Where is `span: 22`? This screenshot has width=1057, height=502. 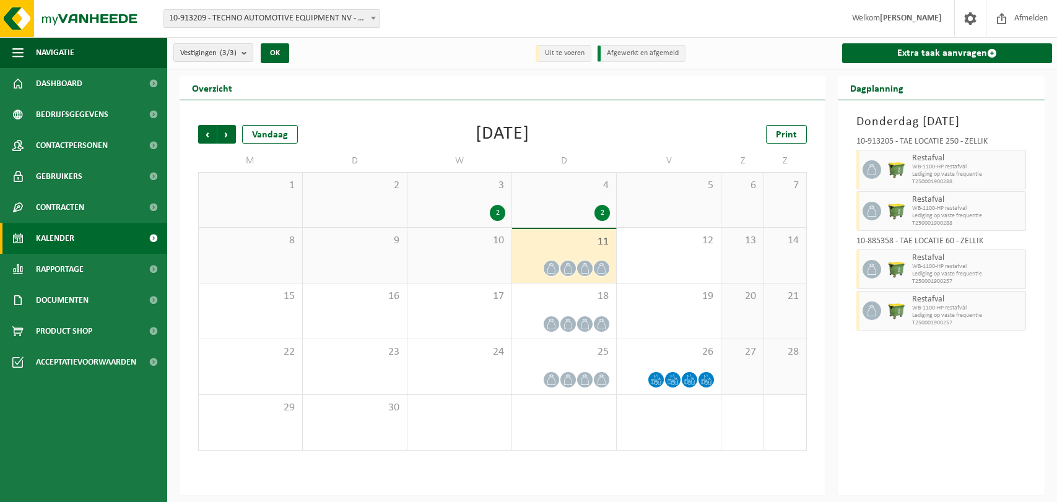 span: 22 is located at coordinates (250, 352).